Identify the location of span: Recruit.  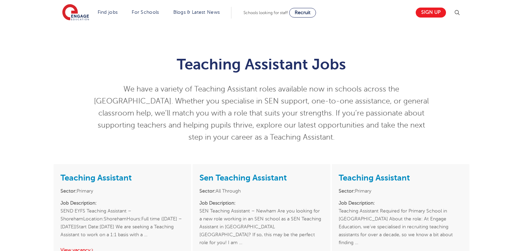
(302, 12).